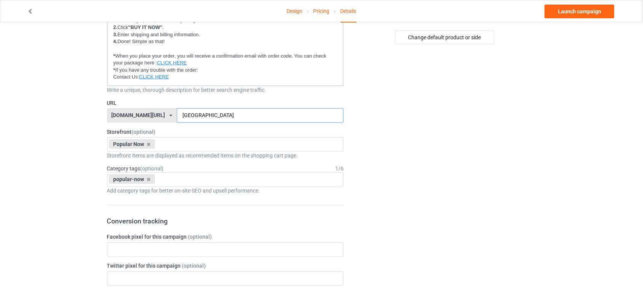 The image size is (643, 289). I want to click on div: popular-now, so click(132, 179).